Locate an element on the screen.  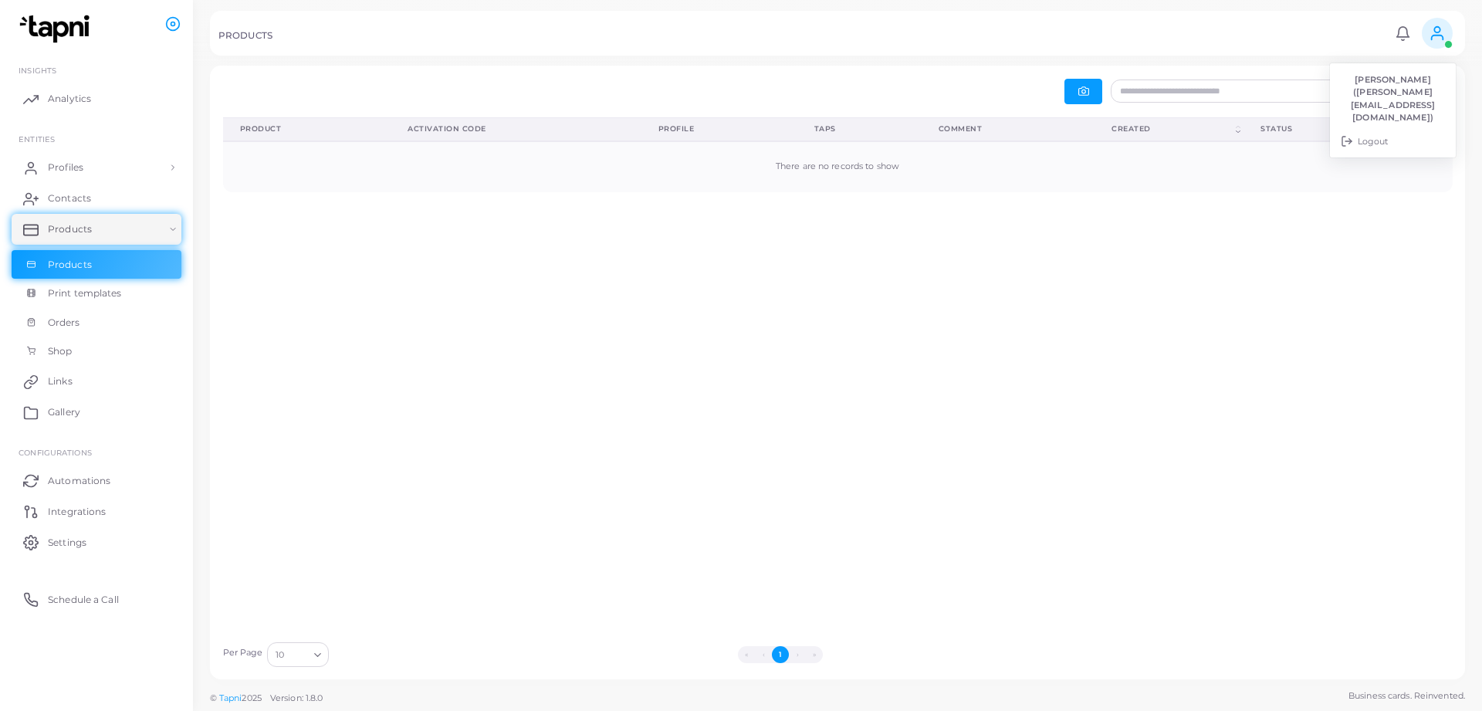
div: Comment is located at coordinates (1008, 129).